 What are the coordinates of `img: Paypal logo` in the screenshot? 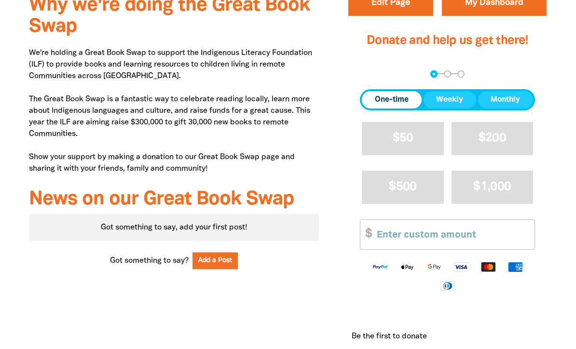 It's located at (380, 267).